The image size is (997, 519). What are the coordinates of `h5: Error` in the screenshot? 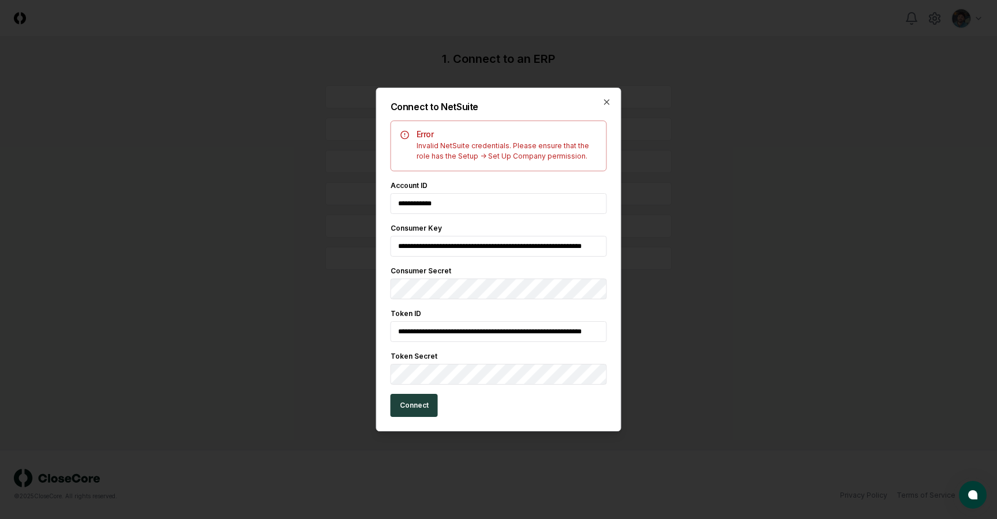 It's located at (499, 134).